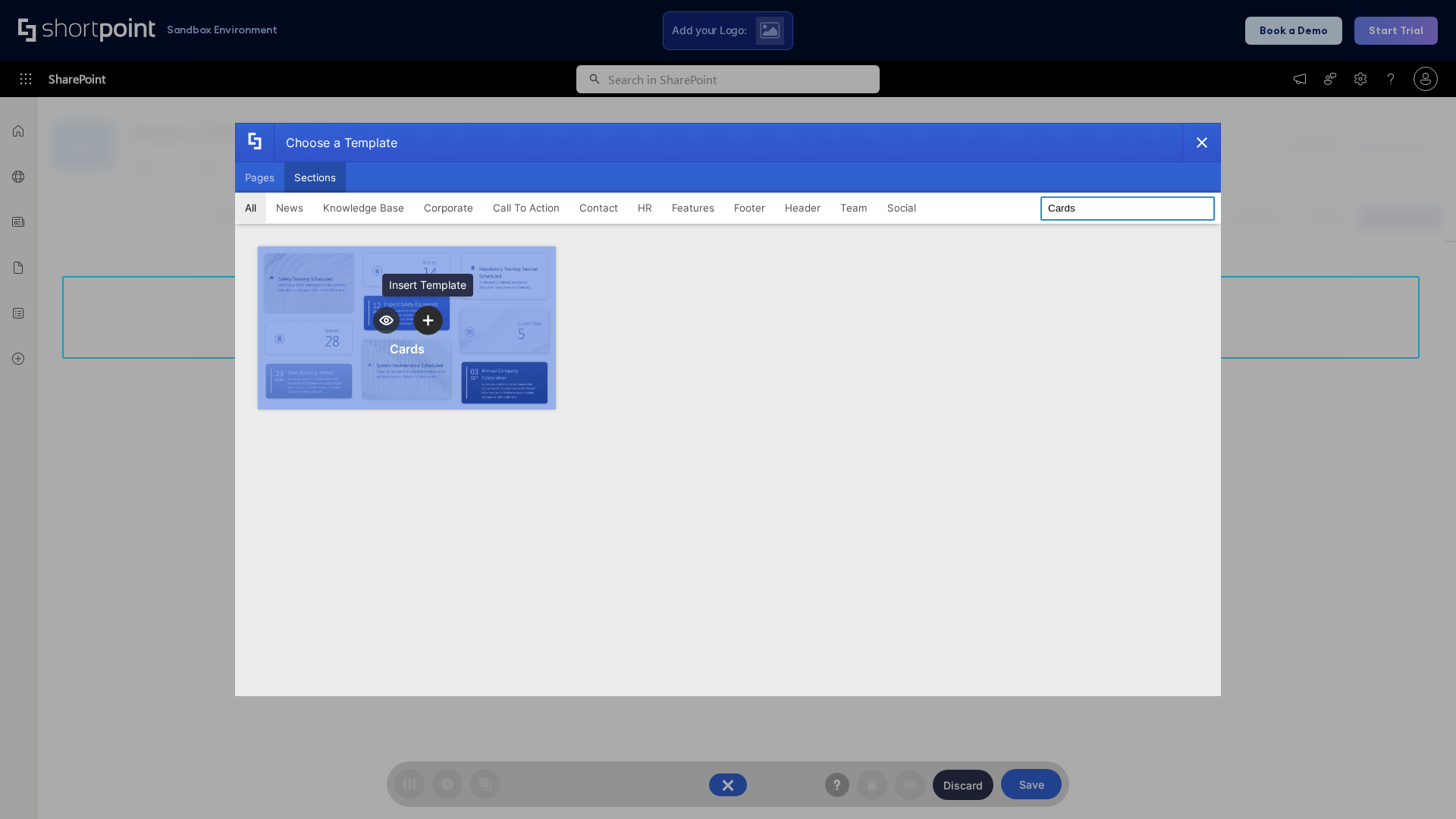 The image size is (1456, 819). What do you see at coordinates (803, 208) in the screenshot?
I see `button: Header` at bounding box center [803, 208].